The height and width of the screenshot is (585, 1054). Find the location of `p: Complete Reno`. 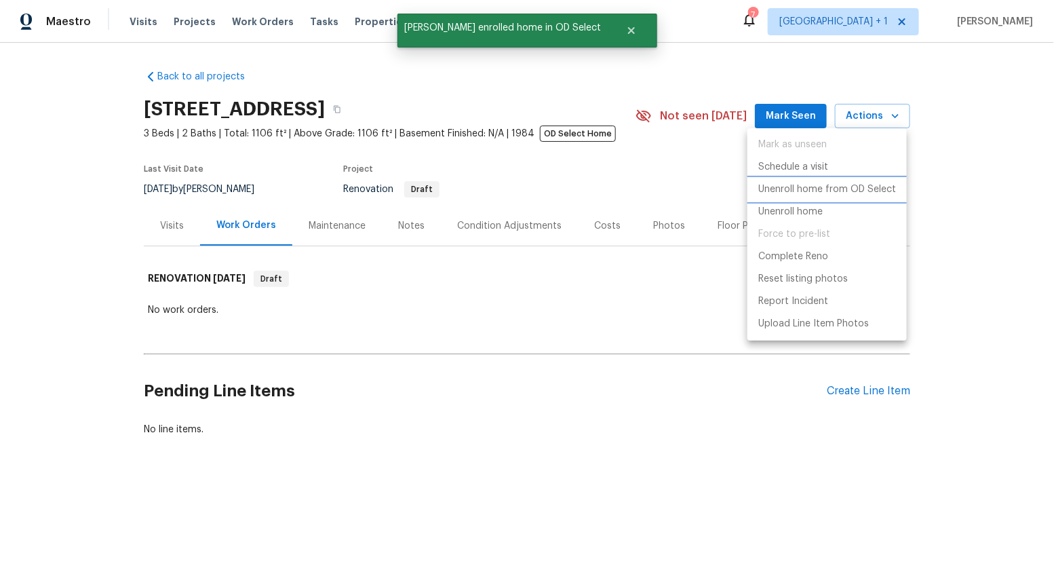

p: Complete Reno is located at coordinates (793, 256).